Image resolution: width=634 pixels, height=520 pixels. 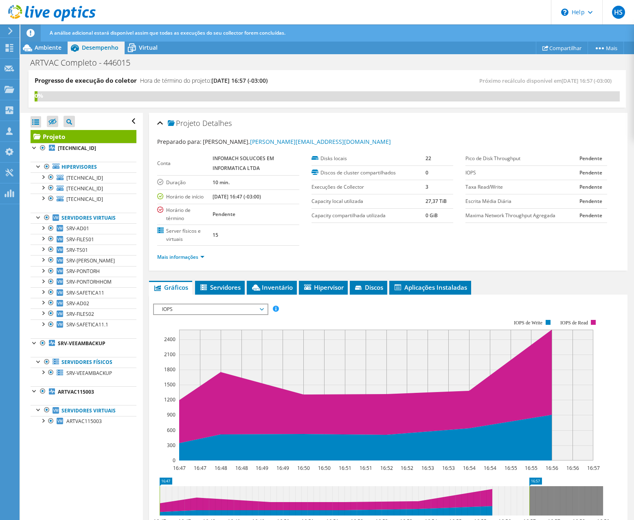 What do you see at coordinates (170, 369) in the screenshot?
I see `text: 1800` at bounding box center [170, 369].